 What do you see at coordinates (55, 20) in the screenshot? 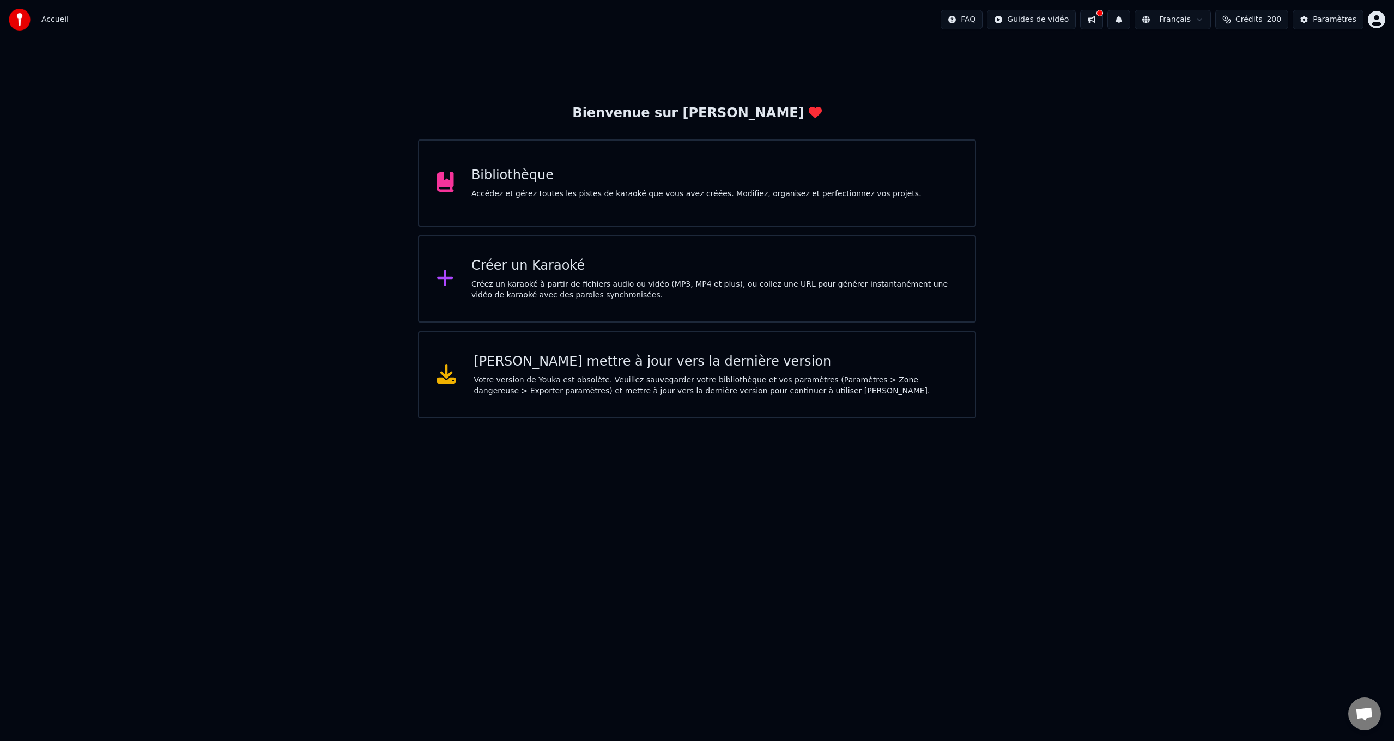
I see `nav: breadcrumb` at bounding box center [55, 20].